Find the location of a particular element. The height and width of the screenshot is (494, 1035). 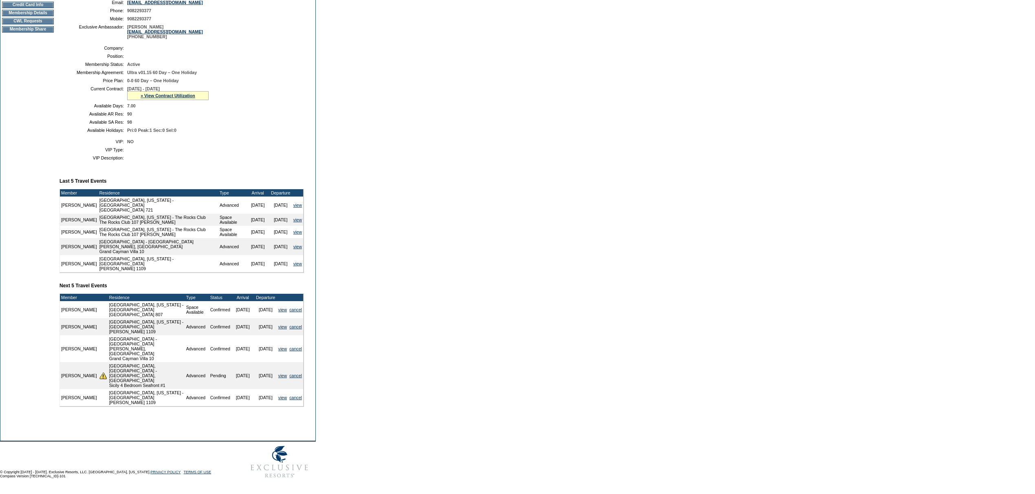

a: PRIVACY POLICY is located at coordinates (165, 472).